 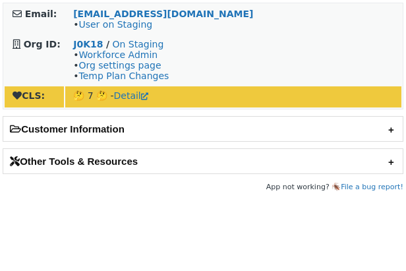 I want to click on h2: Other Tools & Resources, so click(x=203, y=161).